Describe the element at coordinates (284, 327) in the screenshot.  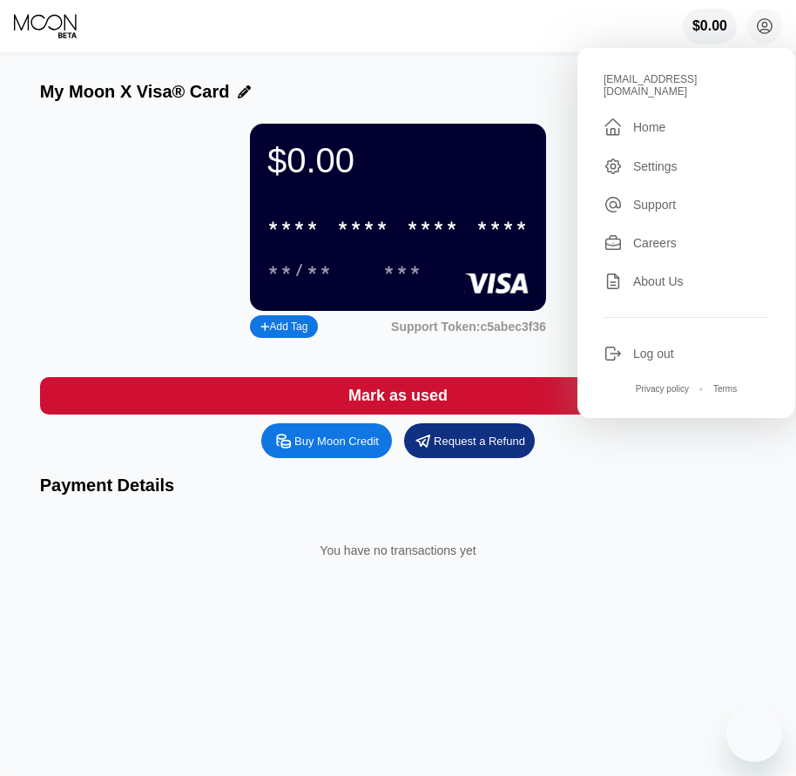
I see `div: Add Tag` at that location.